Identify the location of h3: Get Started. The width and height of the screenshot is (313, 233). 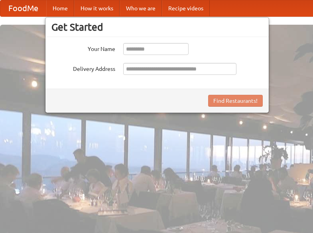
(157, 27).